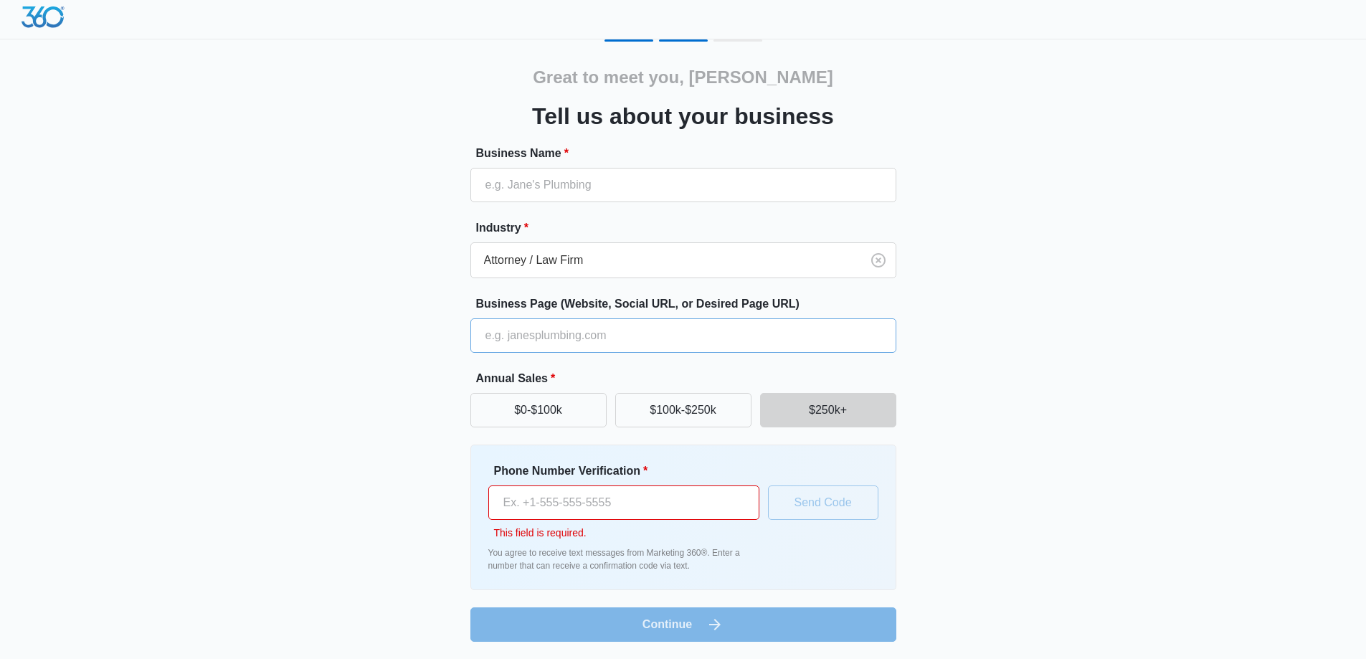  I want to click on p: You agree to receive text messages from Marketing 360®. Enter a number that can receive a confirm..., so click(624, 559).